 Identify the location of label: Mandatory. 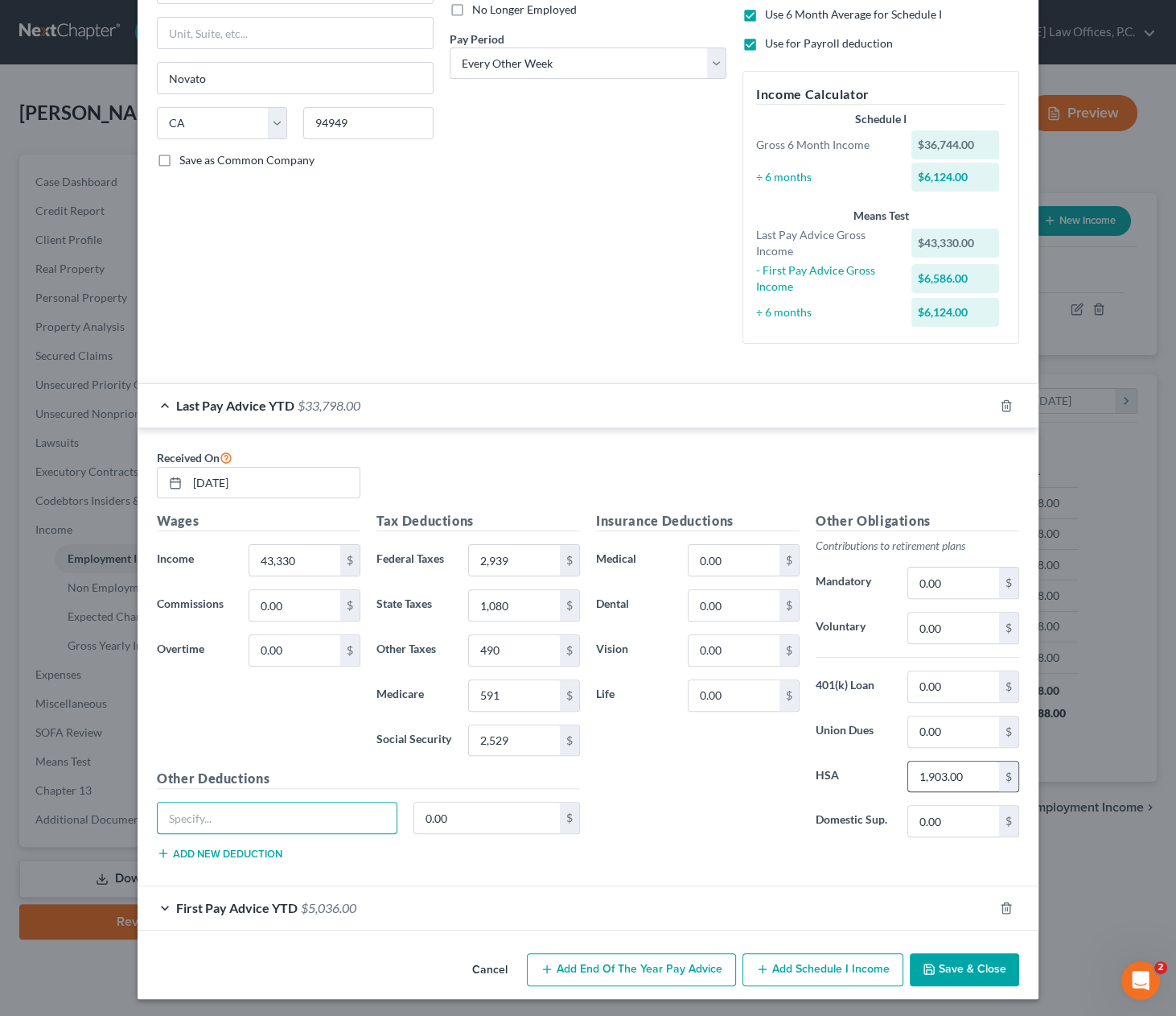
(854, 583).